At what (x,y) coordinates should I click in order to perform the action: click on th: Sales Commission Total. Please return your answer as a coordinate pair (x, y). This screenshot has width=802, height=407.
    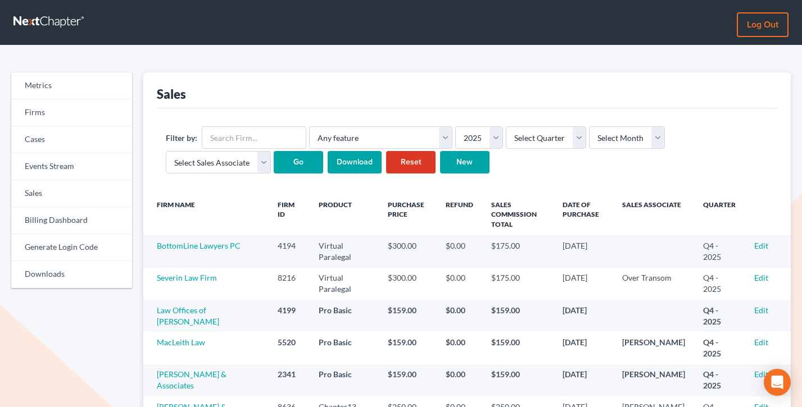
    Looking at the image, I should click on (518, 215).